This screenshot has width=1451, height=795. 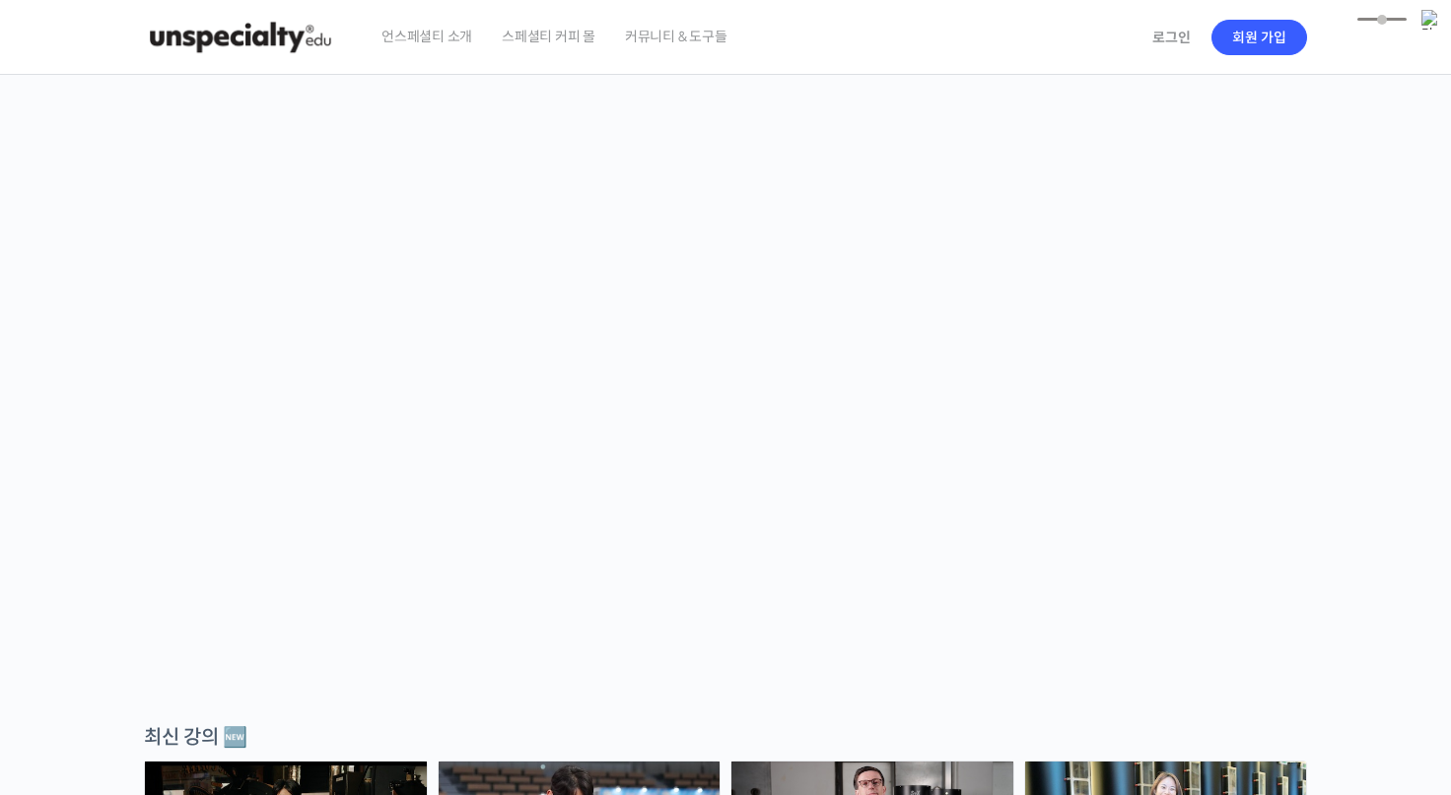 What do you see at coordinates (1171, 37) in the screenshot?
I see `a: 로그인` at bounding box center [1171, 37].